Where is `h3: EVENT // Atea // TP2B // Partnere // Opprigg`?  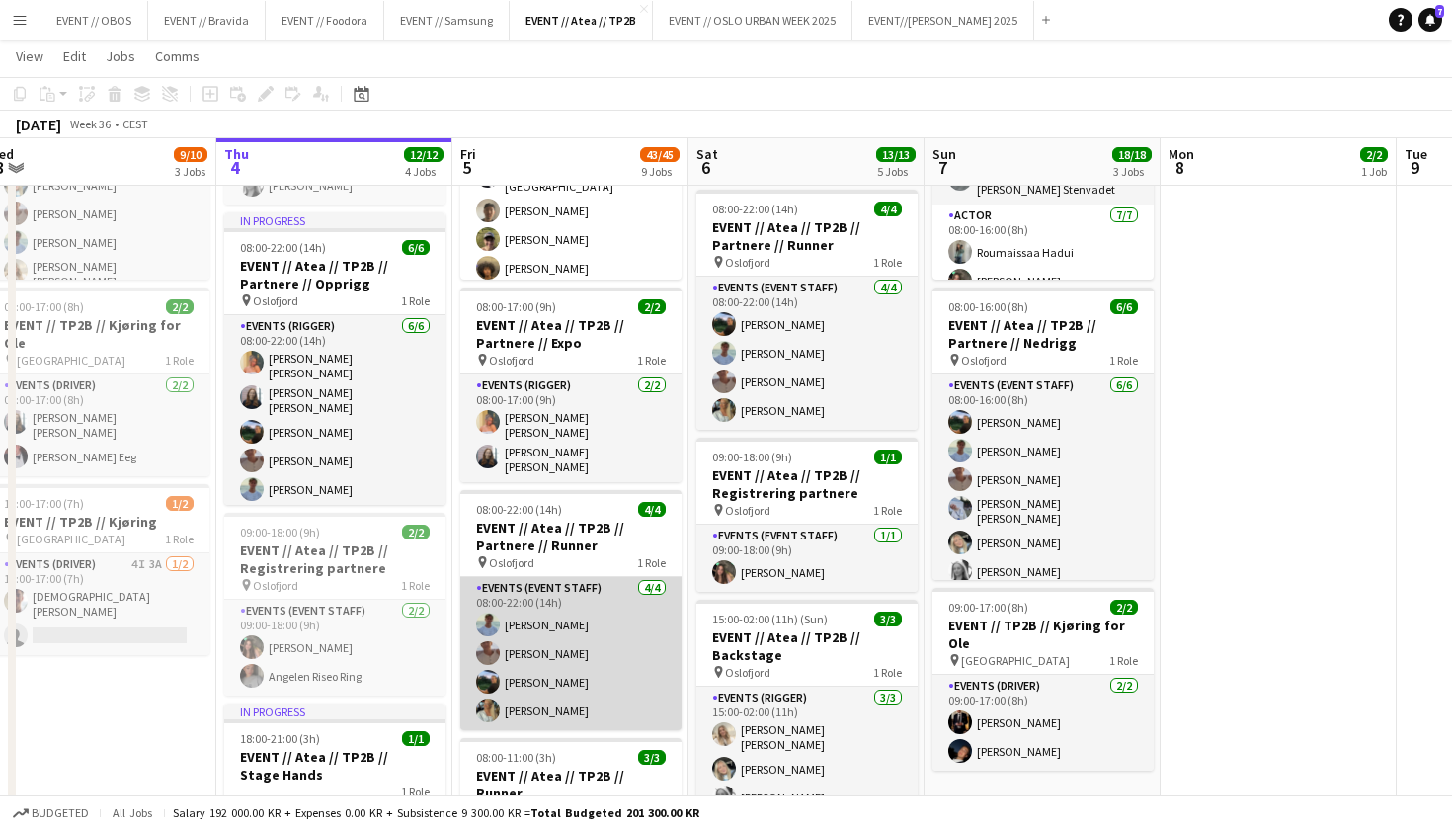 h3: EVENT // Atea // TP2B // Partnere // Opprigg is located at coordinates (335, 275).